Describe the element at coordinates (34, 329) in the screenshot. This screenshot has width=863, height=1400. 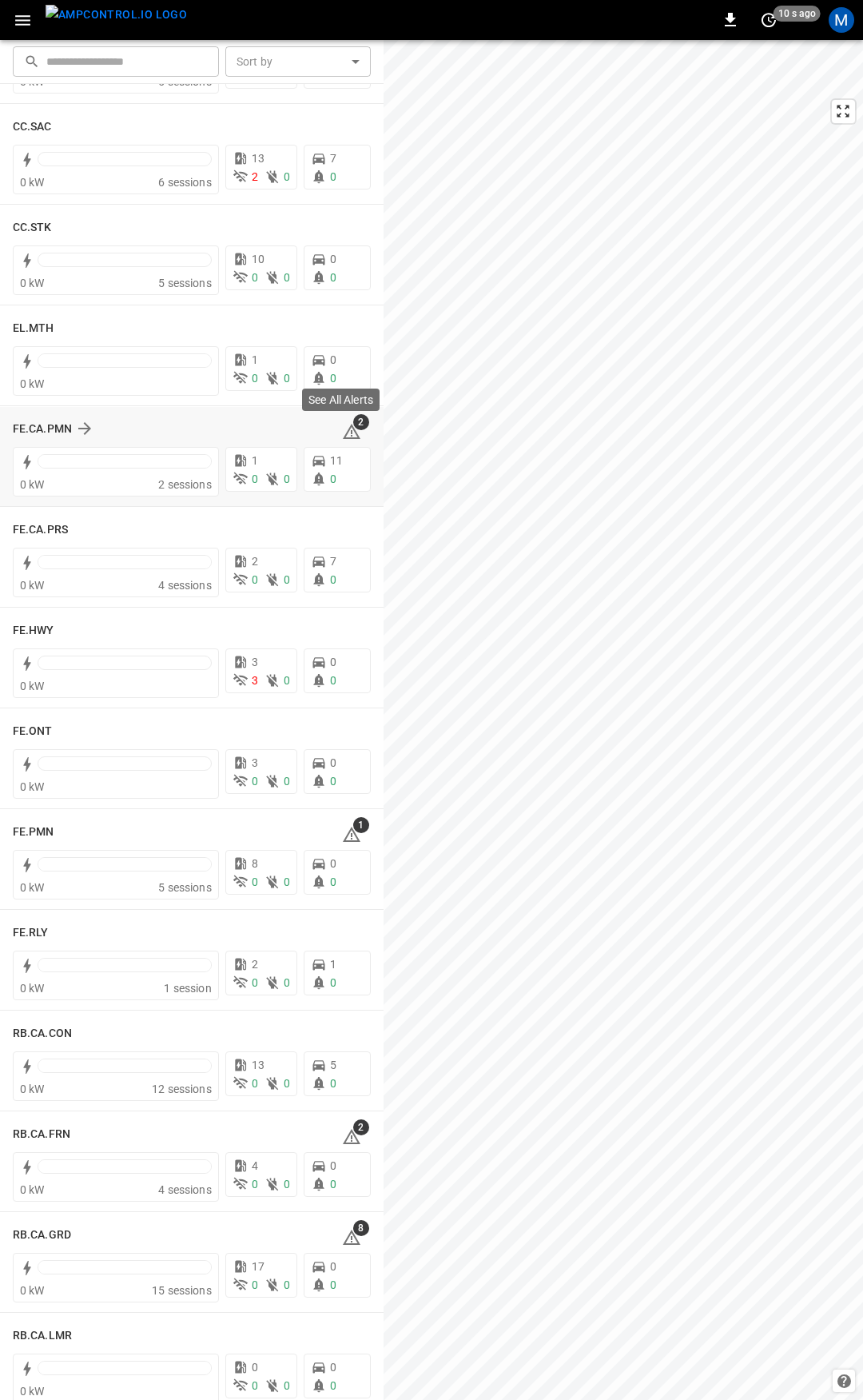
I see `h6: EL.MTH` at that location.